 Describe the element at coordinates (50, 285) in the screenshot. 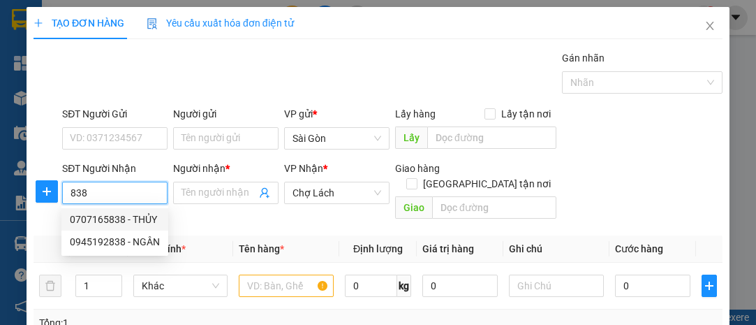

I see `button: delete` at that location.